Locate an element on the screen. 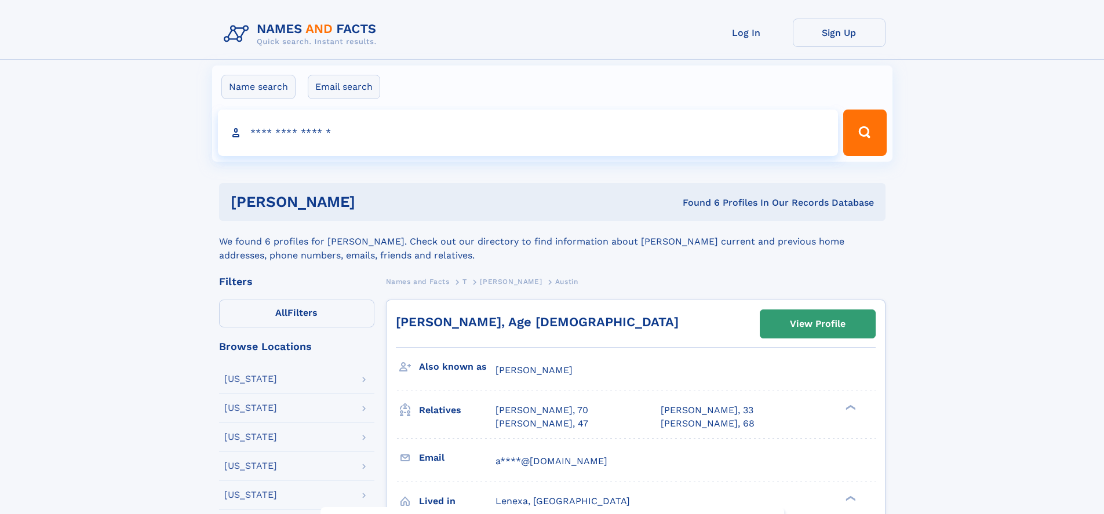  h3: Also known as is located at coordinates (457, 367).